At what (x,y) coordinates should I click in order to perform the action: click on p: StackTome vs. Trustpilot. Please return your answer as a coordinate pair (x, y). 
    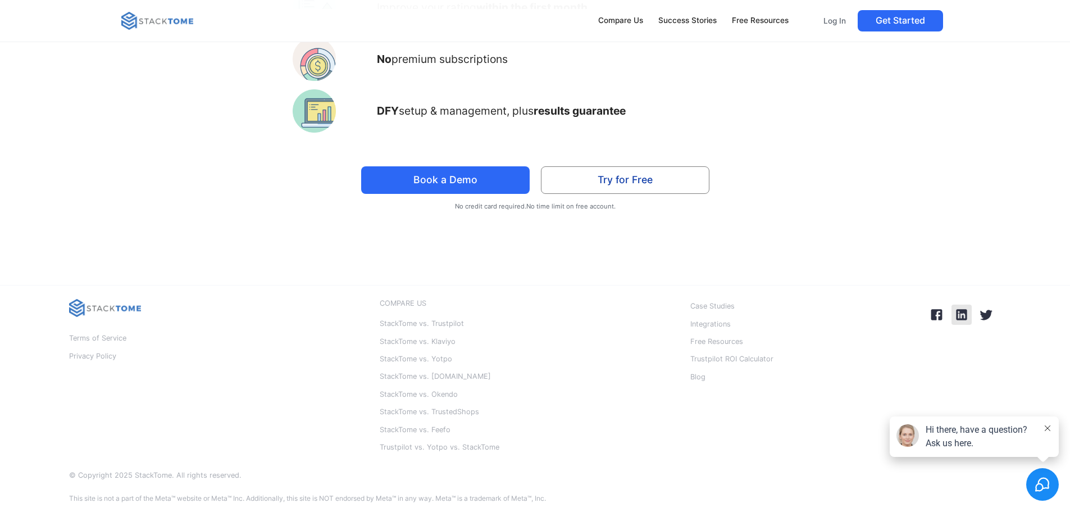
    Looking at the image, I should click on (422, 323).